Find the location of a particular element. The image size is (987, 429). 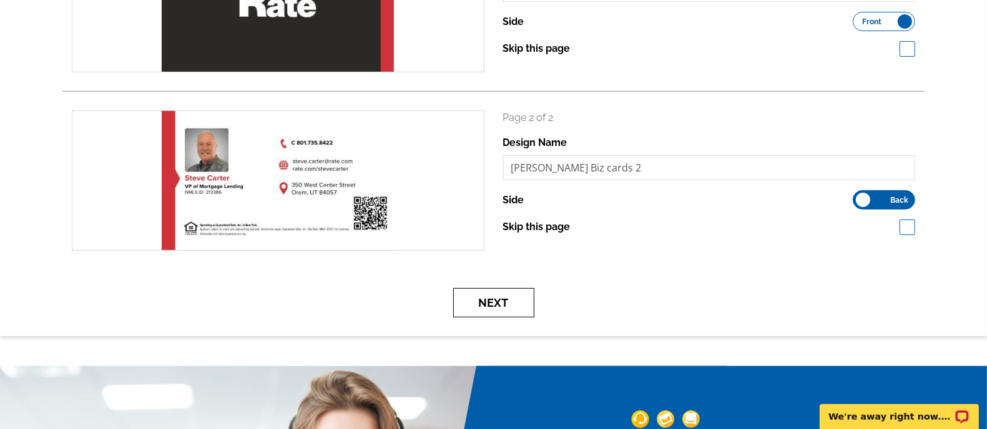

input: File Name is located at coordinates (709, 168).